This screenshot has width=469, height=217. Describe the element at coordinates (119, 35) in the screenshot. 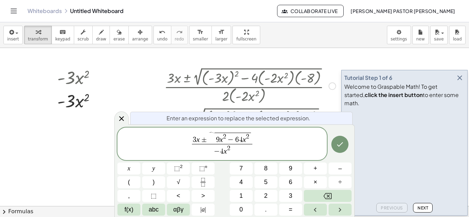

I see `button: erase` at that location.